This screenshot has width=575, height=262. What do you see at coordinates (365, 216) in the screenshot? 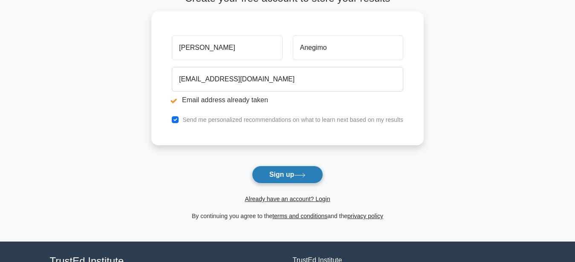
I see `a: privacy policy` at bounding box center [365, 216].